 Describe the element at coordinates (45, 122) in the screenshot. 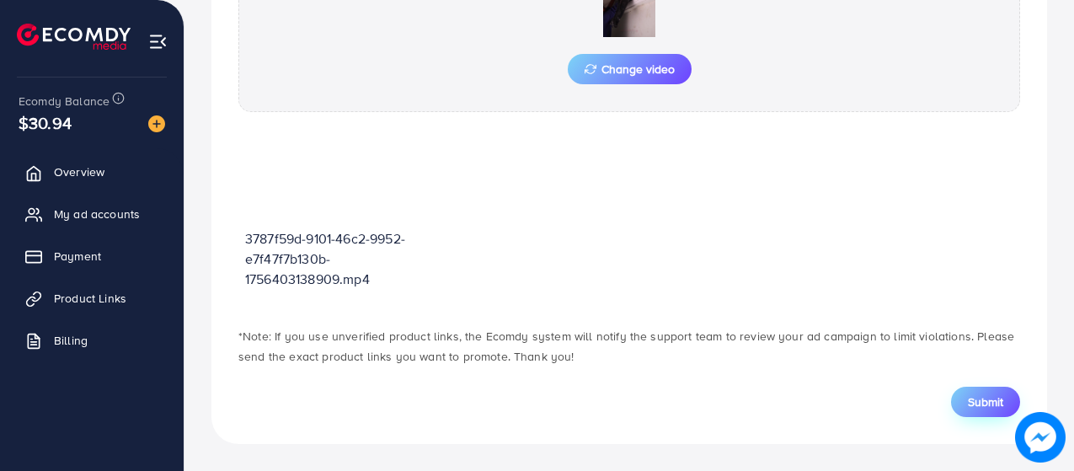

I see `span: $30.94` at that location.